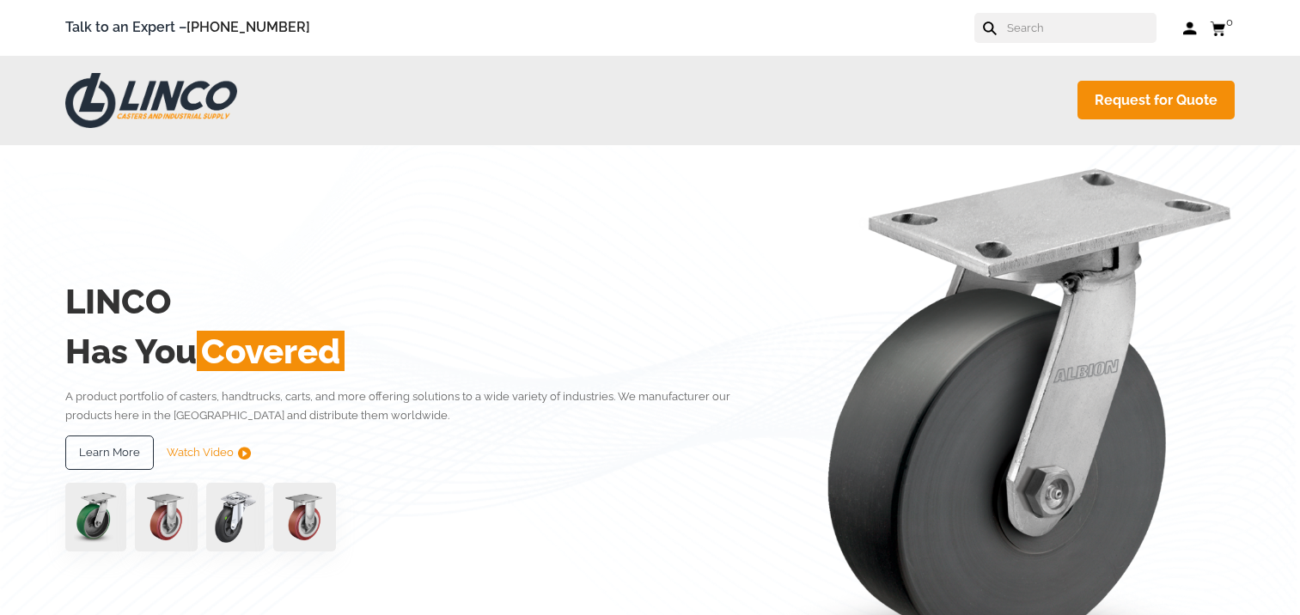 The image size is (1300, 615). I want to click on img: LINCO CASTERS & INDUSTRIAL SUPPLY, so click(151, 101).